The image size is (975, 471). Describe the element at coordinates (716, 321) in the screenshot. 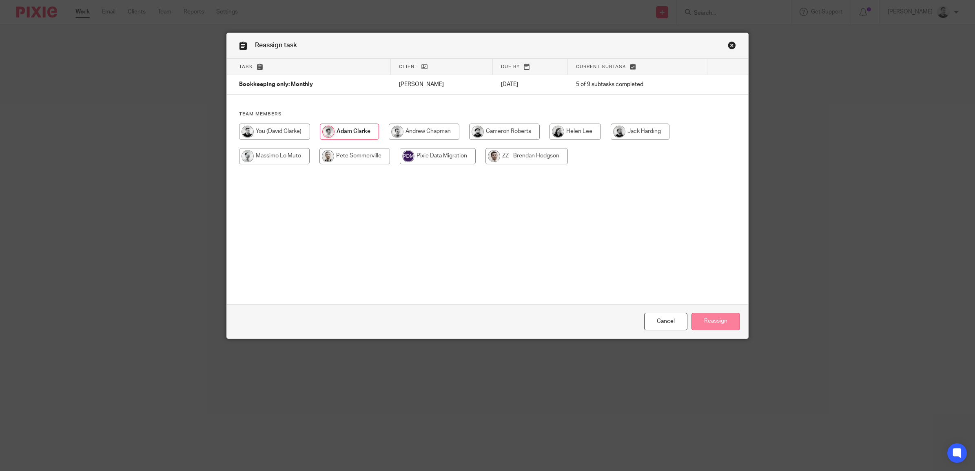

I see `input: Reassign` at that location.